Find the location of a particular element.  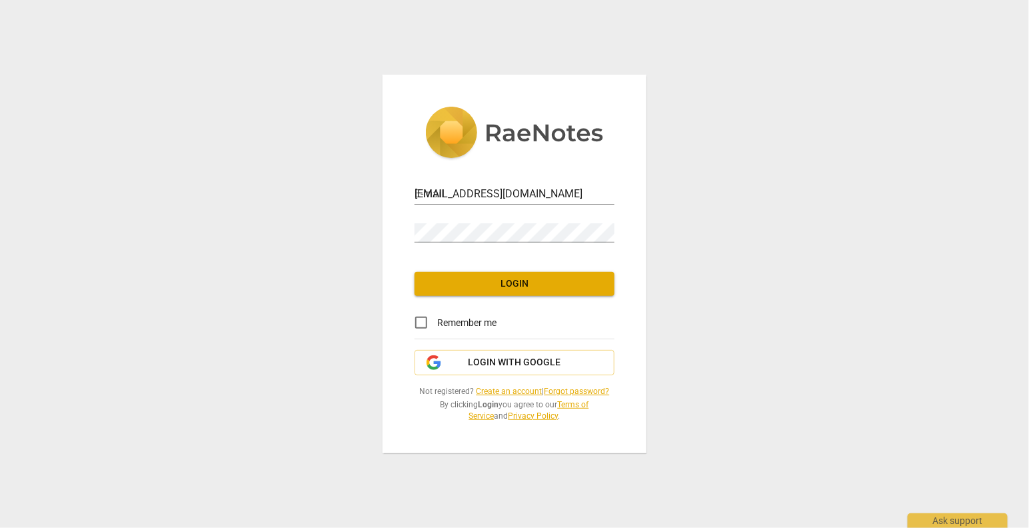

a: Terms of Service is located at coordinates (529, 410).